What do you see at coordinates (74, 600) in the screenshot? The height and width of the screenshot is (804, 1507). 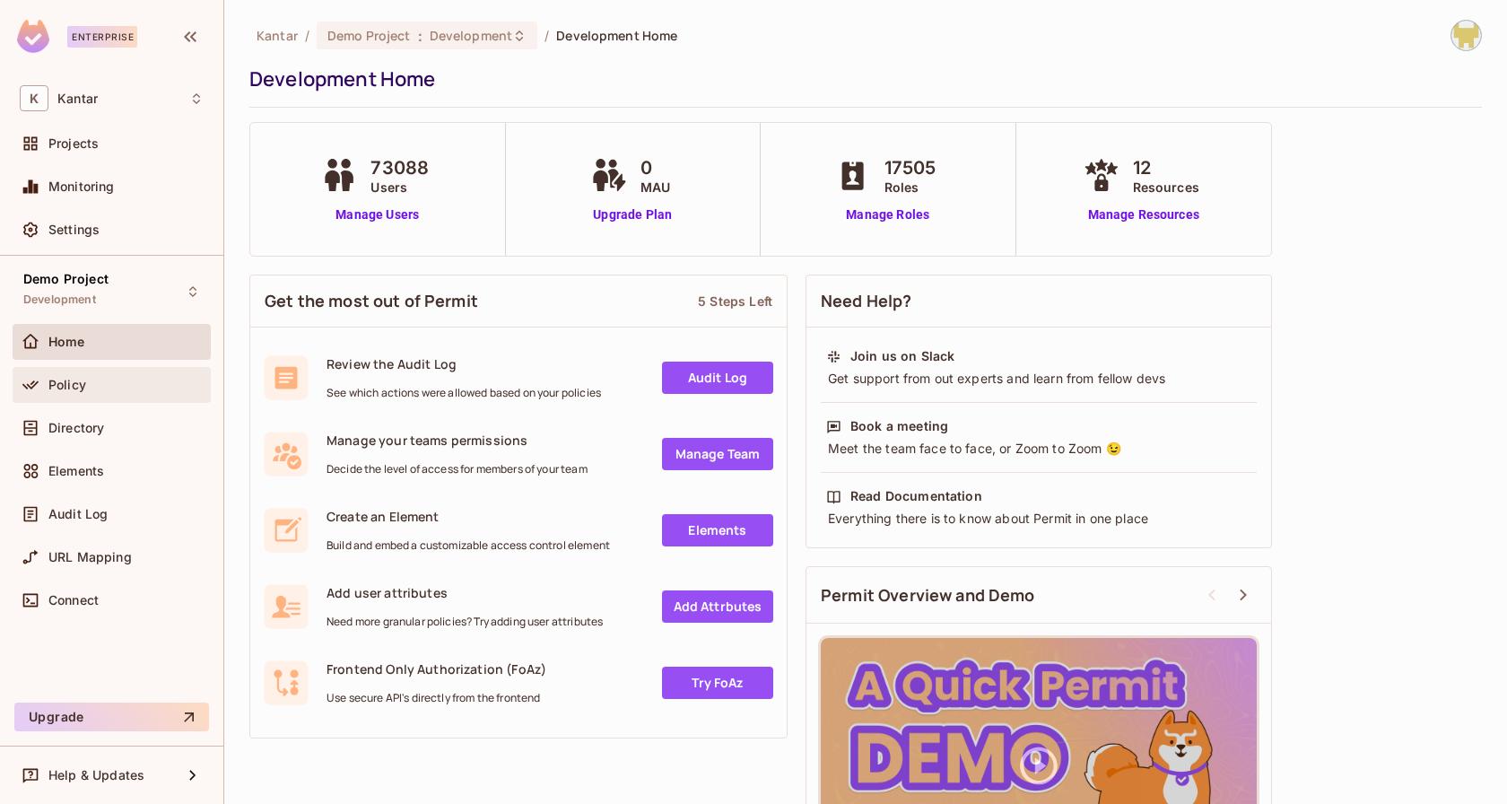 I see `span: Connect` at bounding box center [74, 600].